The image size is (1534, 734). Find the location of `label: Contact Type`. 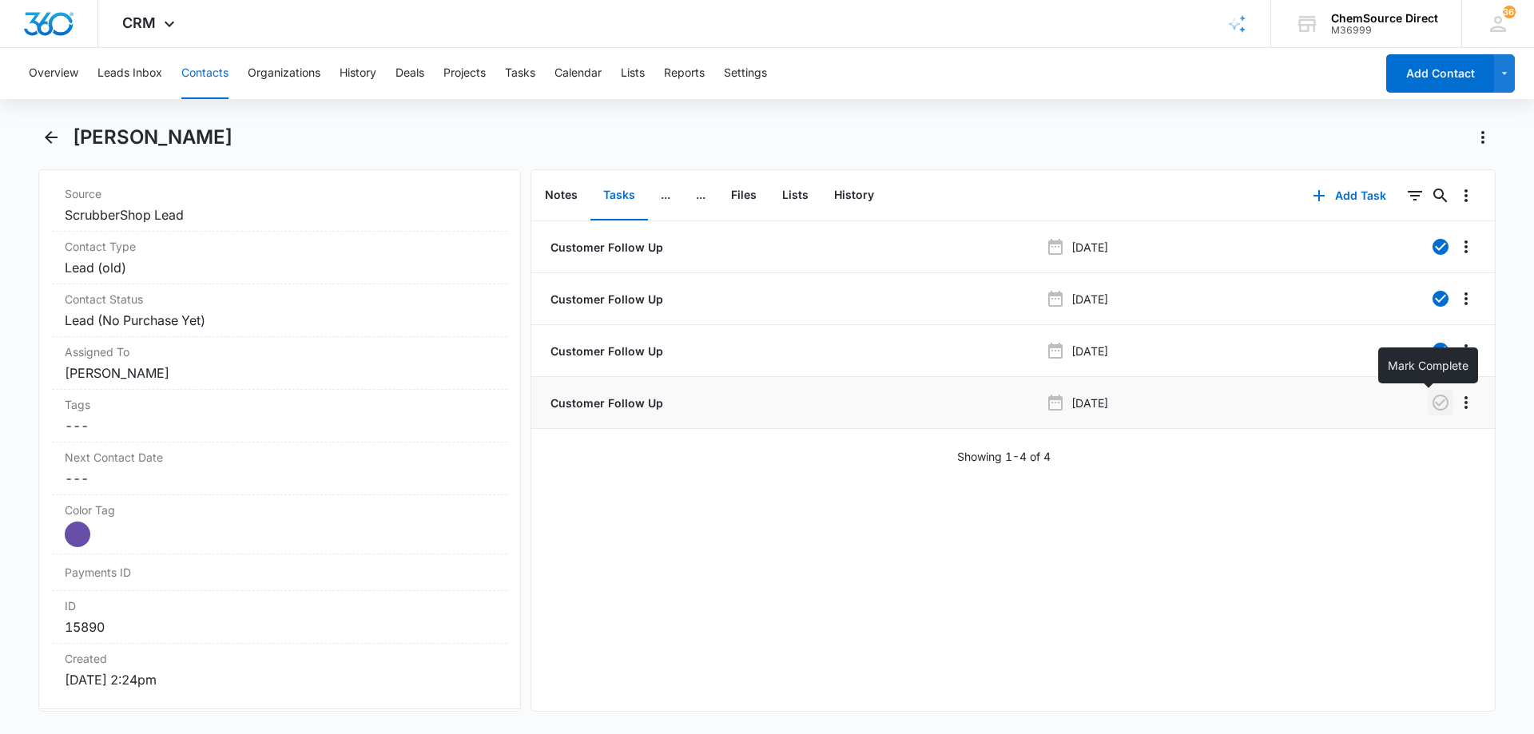

label: Contact Type is located at coordinates (280, 246).